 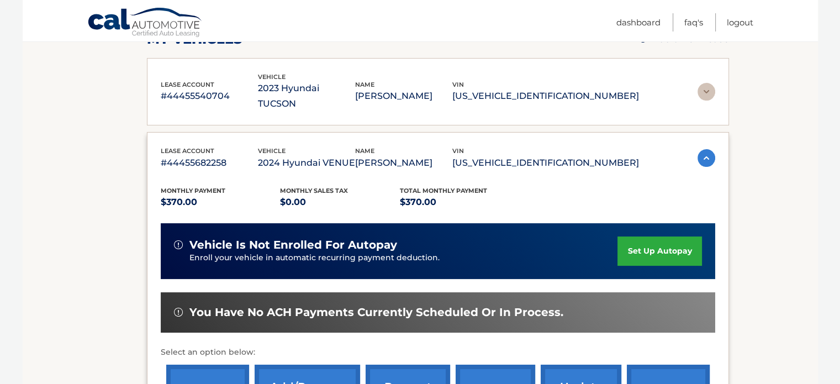 What do you see at coordinates (693, 22) in the screenshot?
I see `a: FAQ's` at bounding box center [693, 22].